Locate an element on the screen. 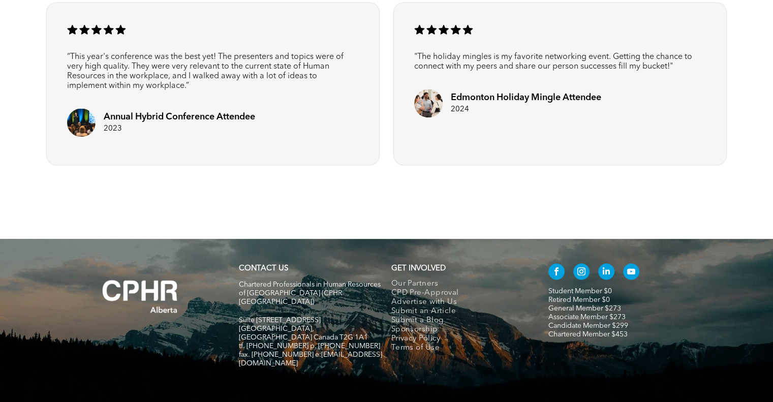 The image size is (773, 402). a: CONTACT US is located at coordinates (263, 268).